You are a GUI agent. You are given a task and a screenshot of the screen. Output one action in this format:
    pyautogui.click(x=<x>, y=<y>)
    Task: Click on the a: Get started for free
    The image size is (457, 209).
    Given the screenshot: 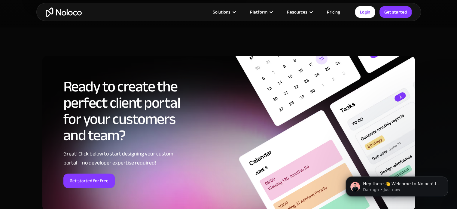 What is the action you would take?
    pyautogui.click(x=89, y=180)
    